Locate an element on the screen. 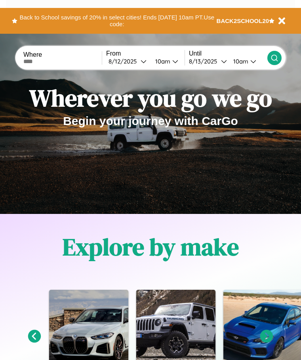  div: 8 / 12 / 2025 is located at coordinates (125, 61).